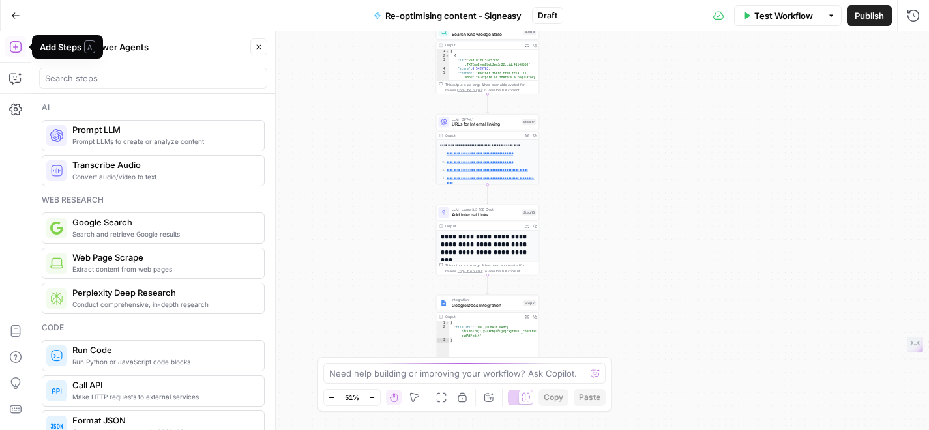 Image resolution: width=929 pixels, height=430 pixels. What do you see at coordinates (163, 141) in the screenshot?
I see `span: Prompt LLMs to create or analyze content` at bounding box center [163, 141].